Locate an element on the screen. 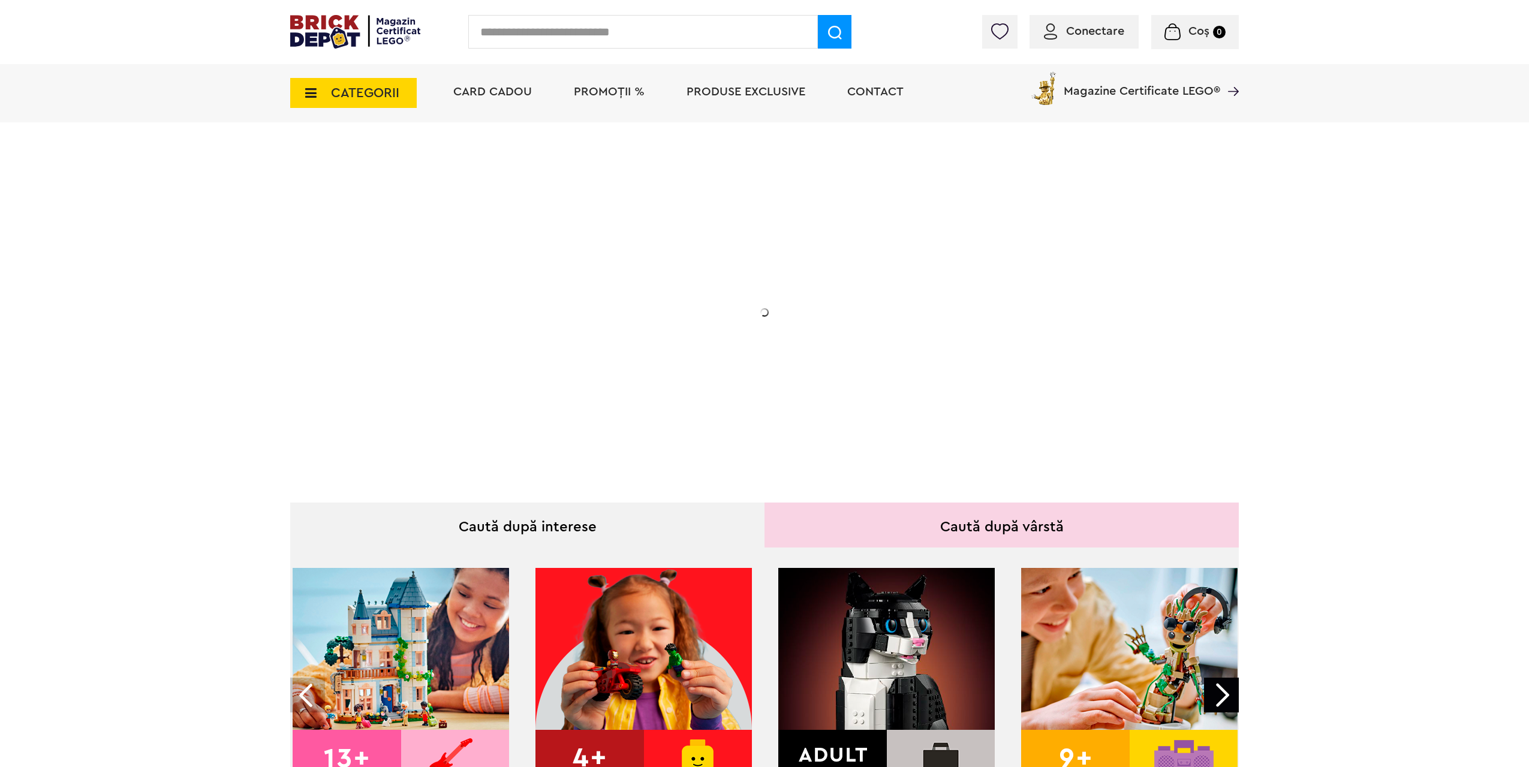 The width and height of the screenshot is (1529, 767). span: Card Cadou is located at coordinates (492, 92).